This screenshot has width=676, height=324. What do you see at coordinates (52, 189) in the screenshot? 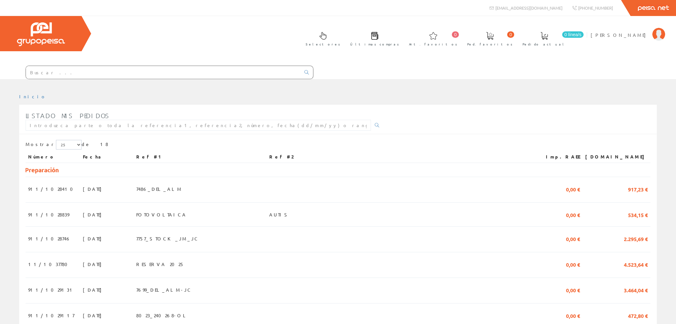
I see `span: 911/1028410` at bounding box center [52, 189].